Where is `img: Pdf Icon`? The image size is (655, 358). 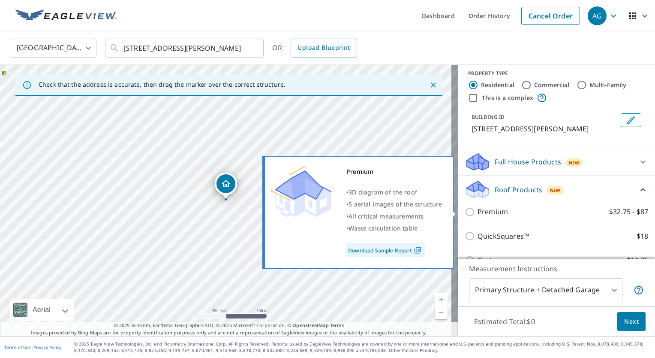
img: Pdf Icon is located at coordinates (418, 250).